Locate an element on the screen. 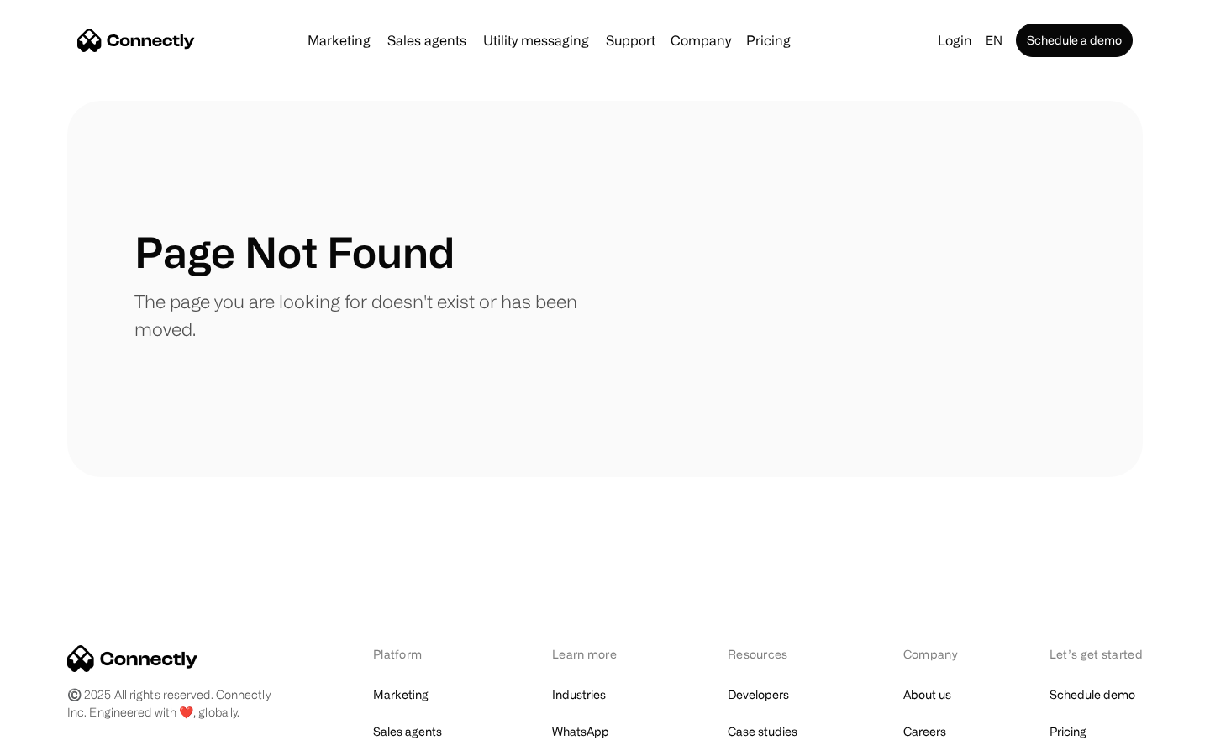 The image size is (1210, 756). div: Learn more is located at coordinates (596, 654).